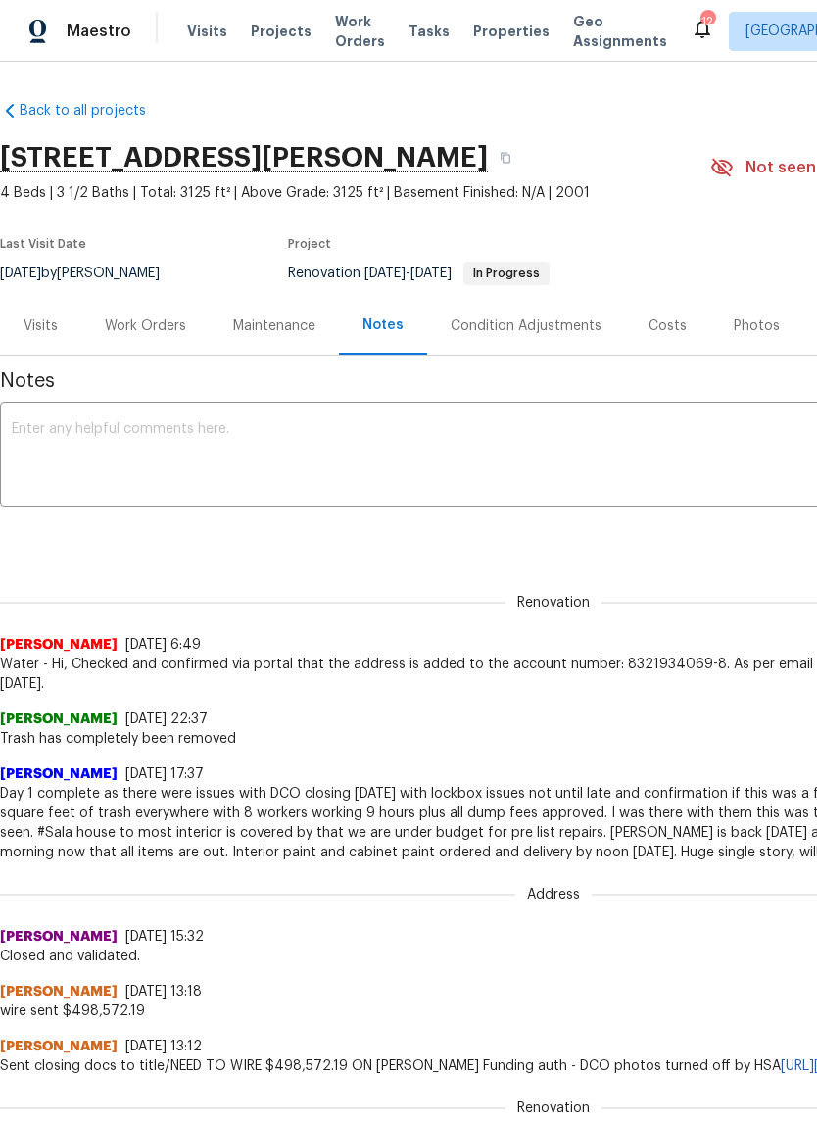 Image resolution: width=817 pixels, height=1122 pixels. Describe the element at coordinates (512, 31) in the screenshot. I see `span: Properties` at that location.